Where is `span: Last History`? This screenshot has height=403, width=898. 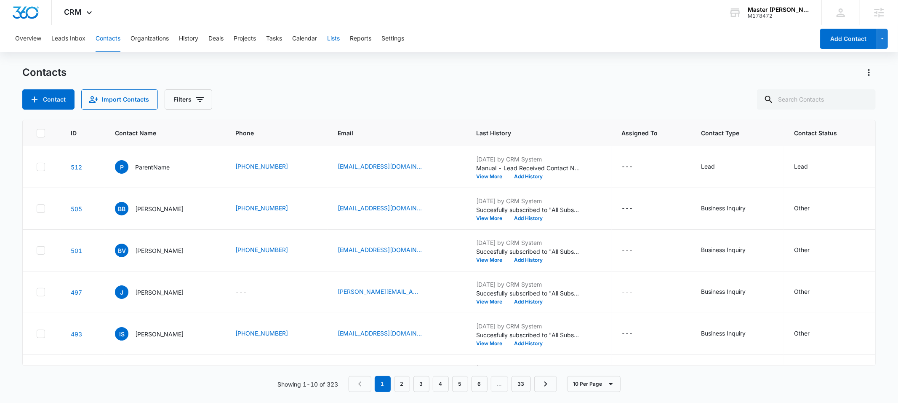 span: Last History is located at coordinates (533, 133).